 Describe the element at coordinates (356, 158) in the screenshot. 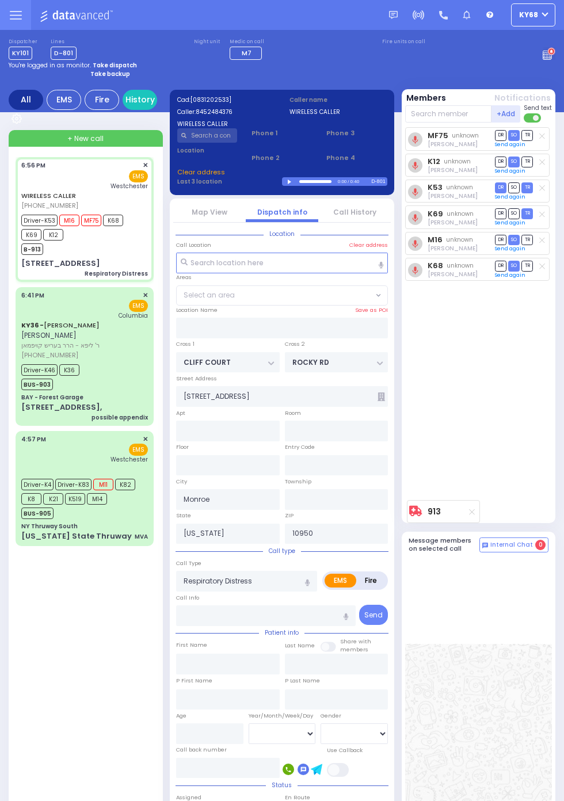

I see `span: Phone 4` at that location.